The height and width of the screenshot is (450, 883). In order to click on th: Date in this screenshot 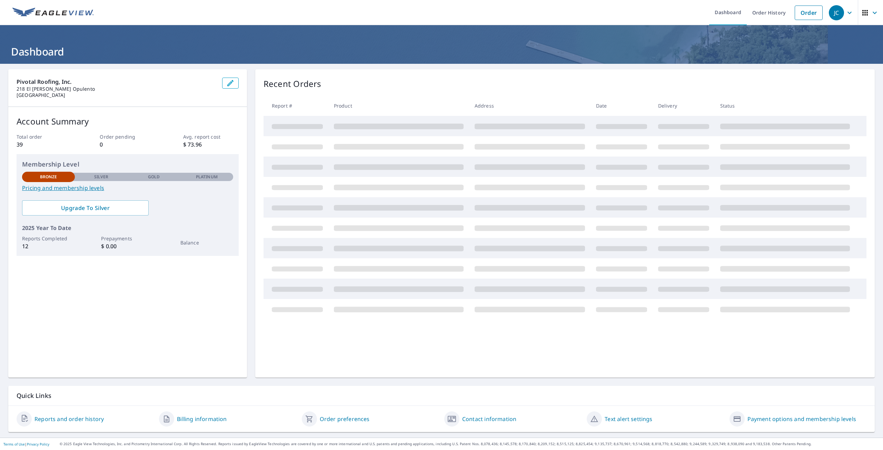, I will do `click(621, 106)`.